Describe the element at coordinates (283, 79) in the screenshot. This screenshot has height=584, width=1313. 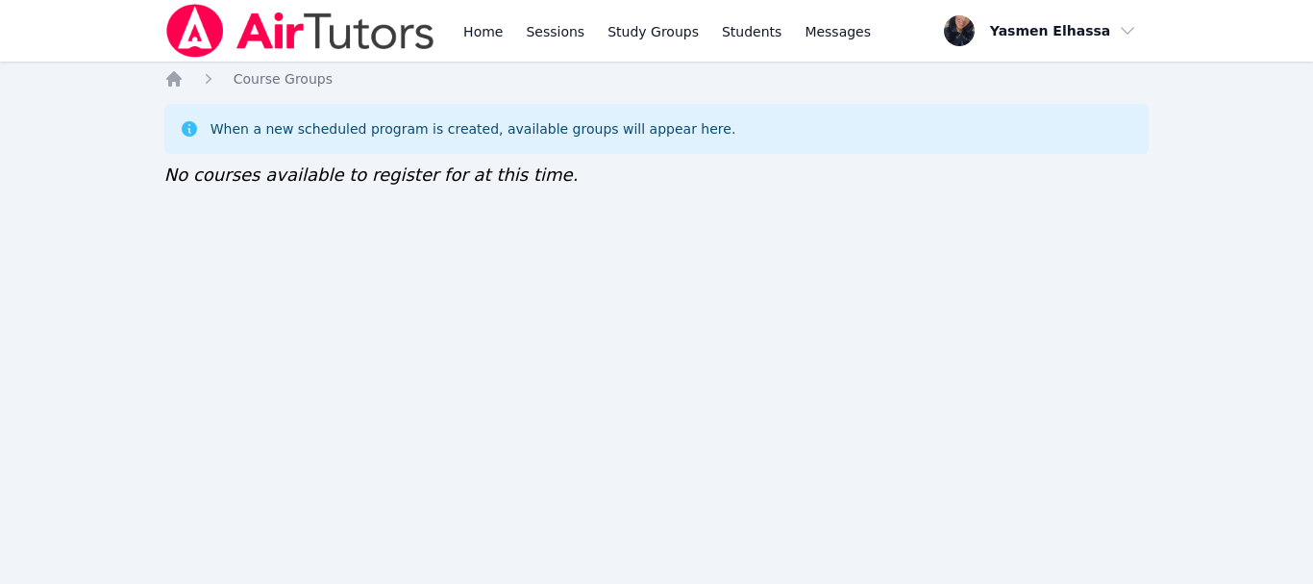
I see `a: Course Groups` at that location.